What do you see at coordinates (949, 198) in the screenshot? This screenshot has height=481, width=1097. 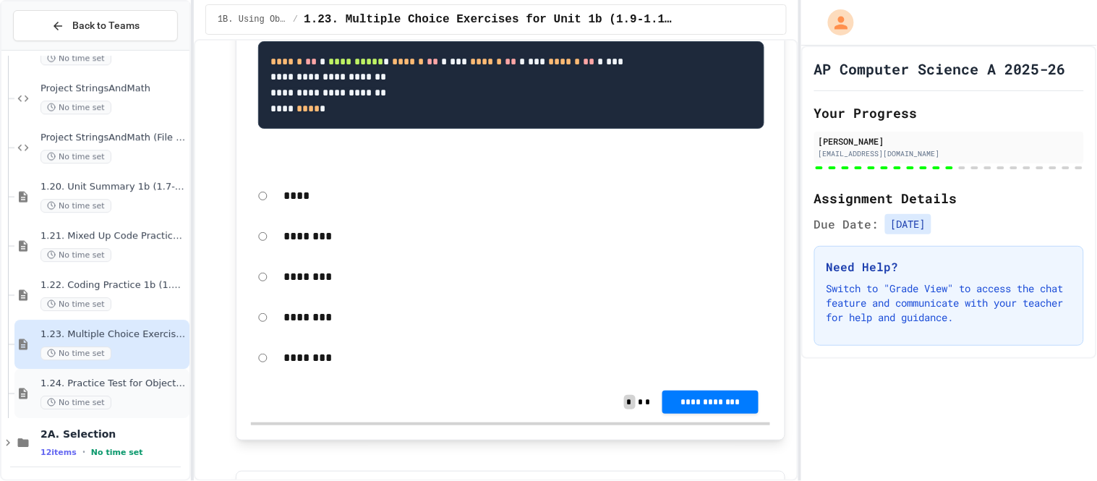 I see `h2: Assignment Details` at bounding box center [949, 198].